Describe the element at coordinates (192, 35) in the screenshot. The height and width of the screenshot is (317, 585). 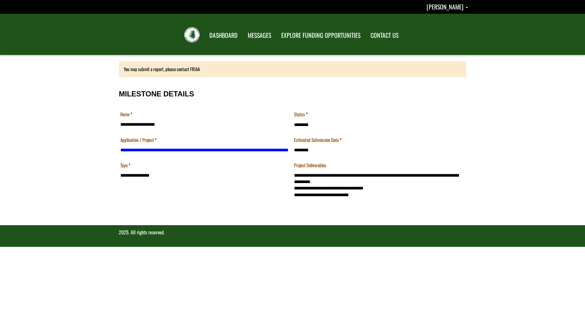
I see `img: FRIAA Submissions Portal` at that location.